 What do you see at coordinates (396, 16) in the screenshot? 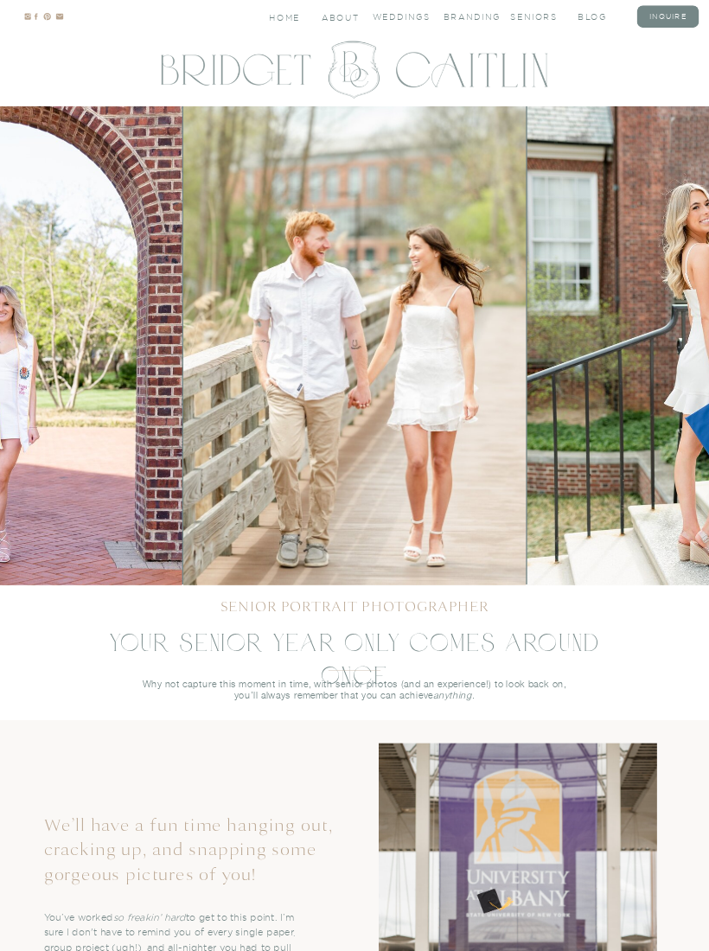
I see `nav: Weddings` at bounding box center [396, 16].